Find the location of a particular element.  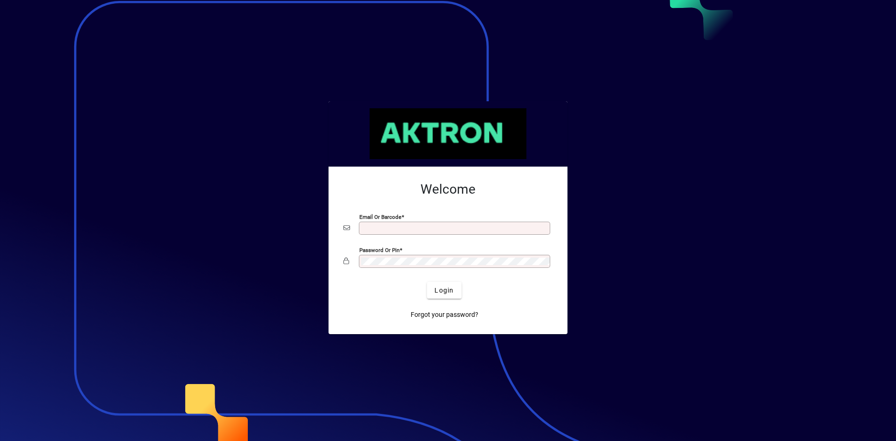

h2: Welcome is located at coordinates (448, 189).